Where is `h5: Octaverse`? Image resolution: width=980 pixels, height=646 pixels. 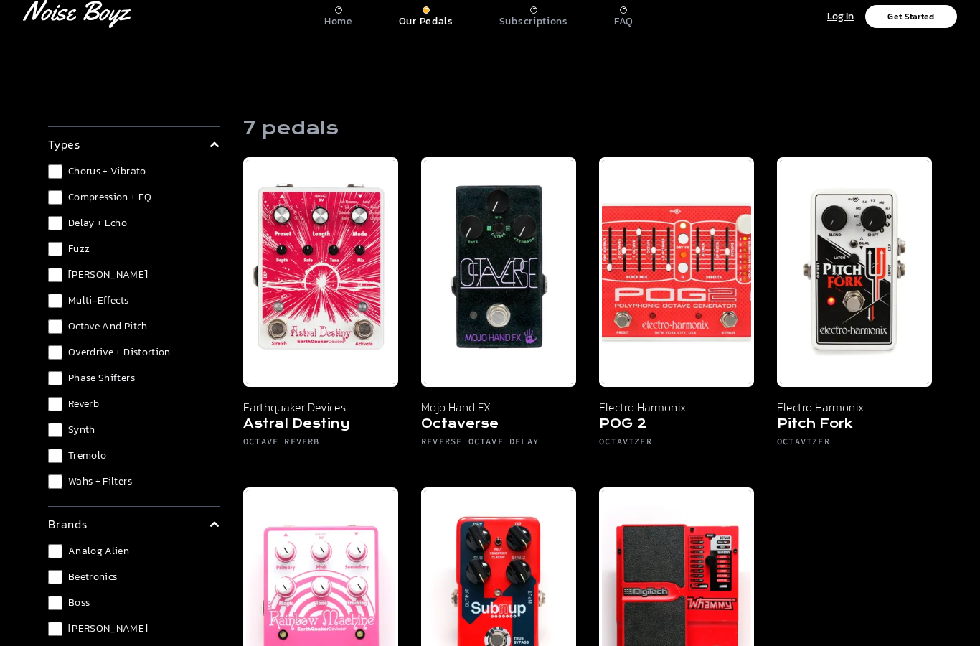 h5: Octaverse is located at coordinates (498, 426).